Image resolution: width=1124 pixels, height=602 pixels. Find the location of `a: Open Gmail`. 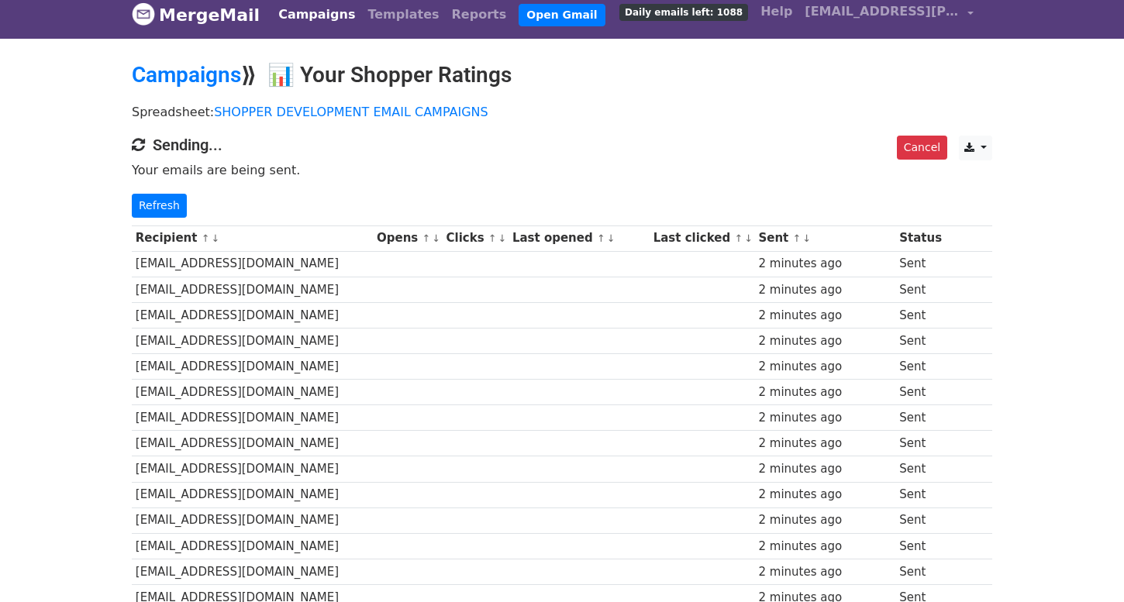

a: Open Gmail is located at coordinates (561, 15).